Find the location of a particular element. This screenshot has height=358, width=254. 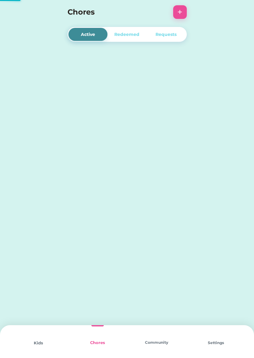

div: Redeemed is located at coordinates (127, 34).